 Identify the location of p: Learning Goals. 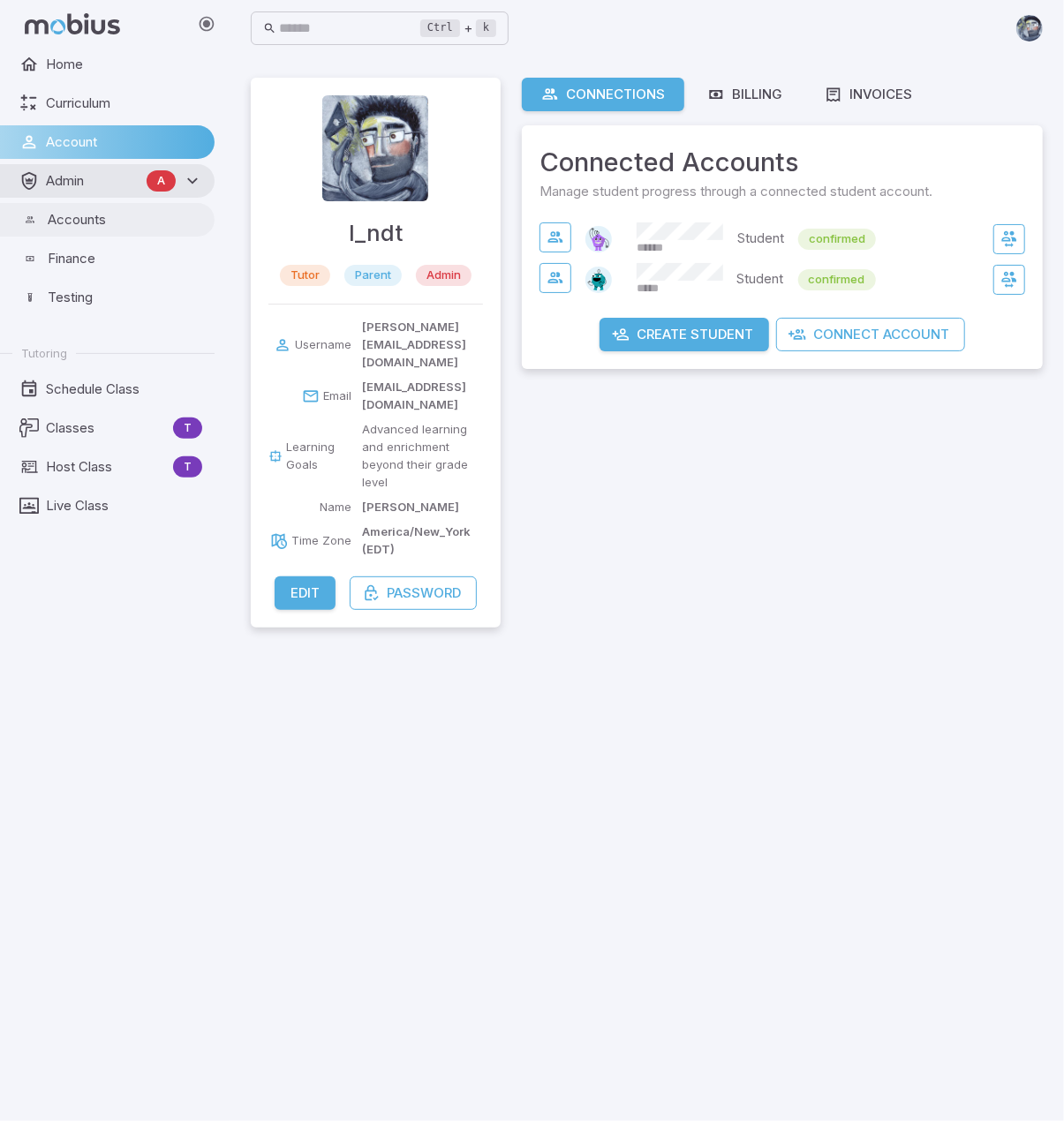
(318, 456).